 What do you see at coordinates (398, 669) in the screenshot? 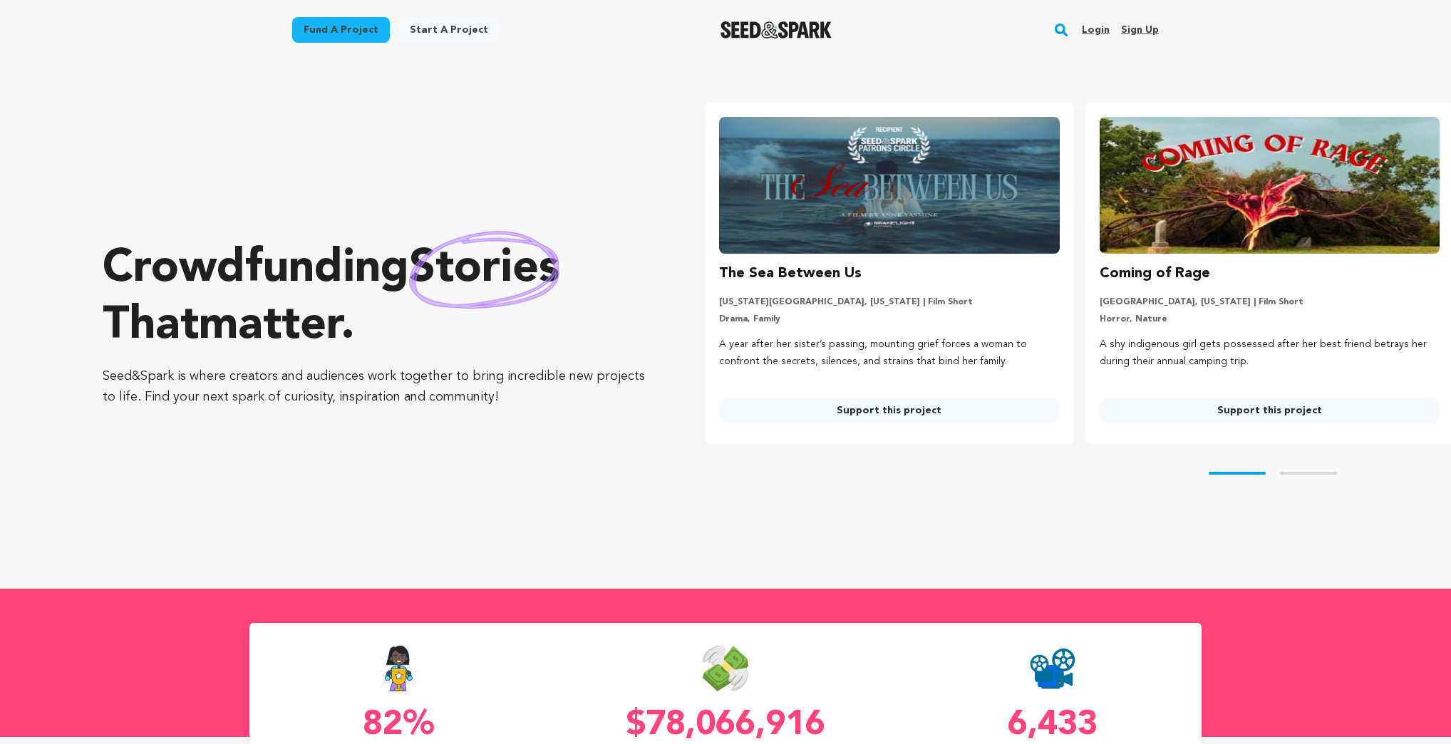
I see `img: Seed&Spark Success Rate Icon` at bounding box center [398, 669].